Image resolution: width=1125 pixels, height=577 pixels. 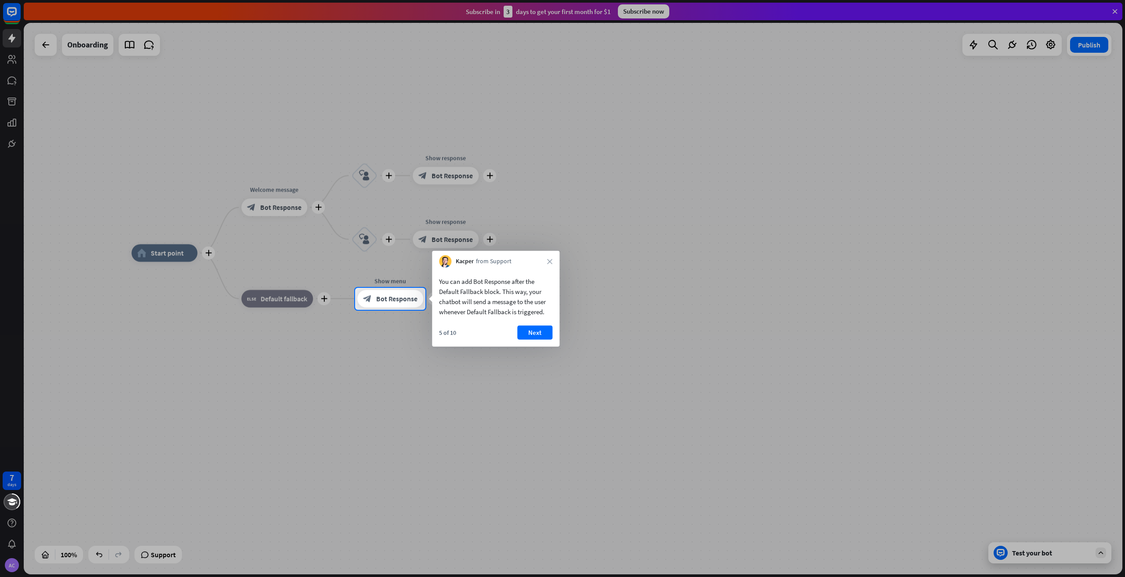 I want to click on span: from Support, so click(x=494, y=262).